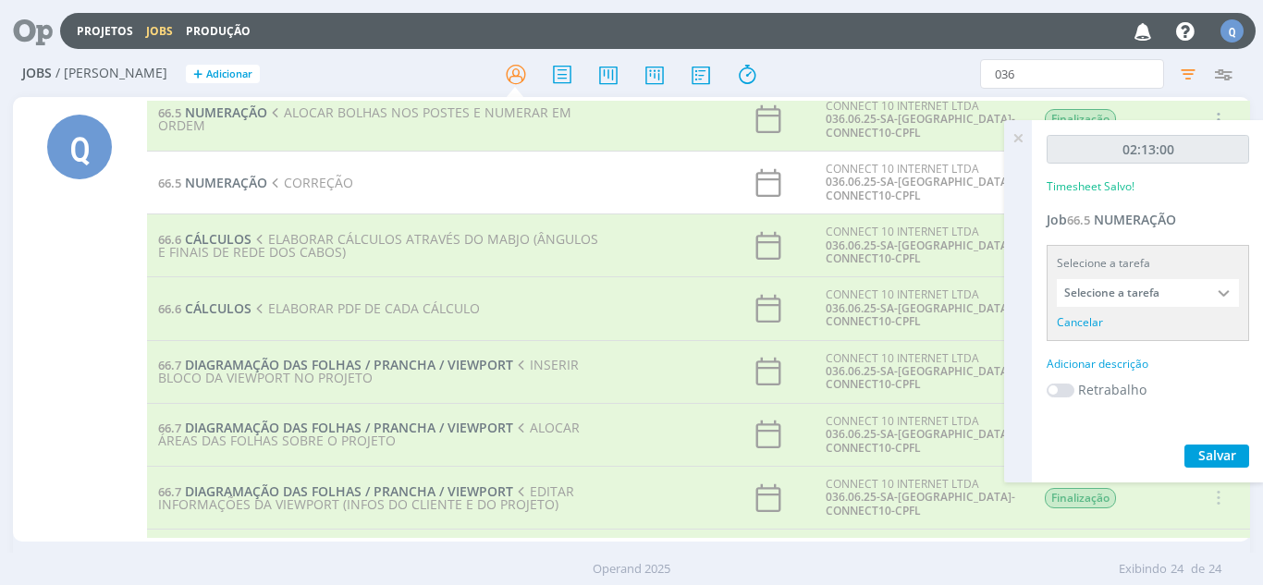 Image resolution: width=1263 pixels, height=585 pixels. What do you see at coordinates (218, 31) in the screenshot?
I see `button: Produção` at bounding box center [218, 31].